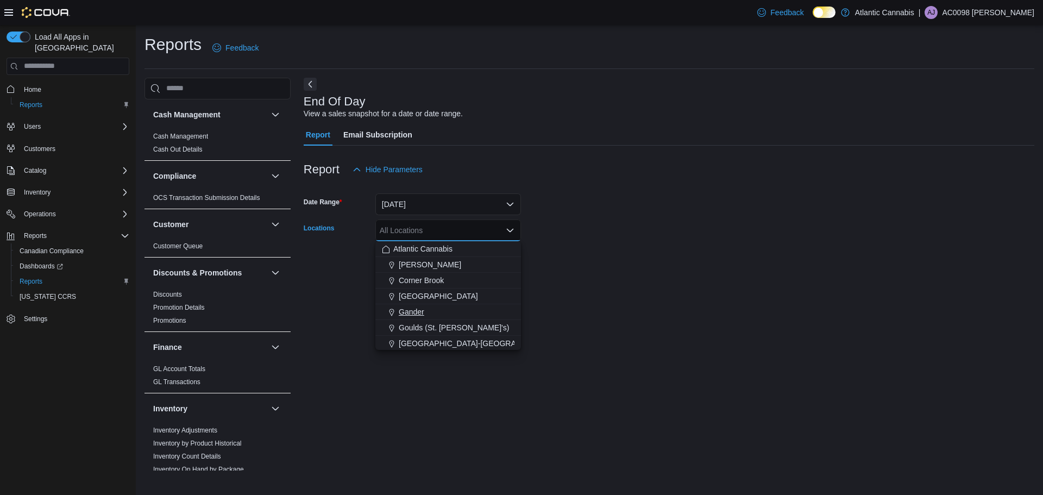 The height and width of the screenshot is (495, 1043). What do you see at coordinates (72, 251) in the screenshot?
I see `button: Canadian Compliance` at bounding box center [72, 251].